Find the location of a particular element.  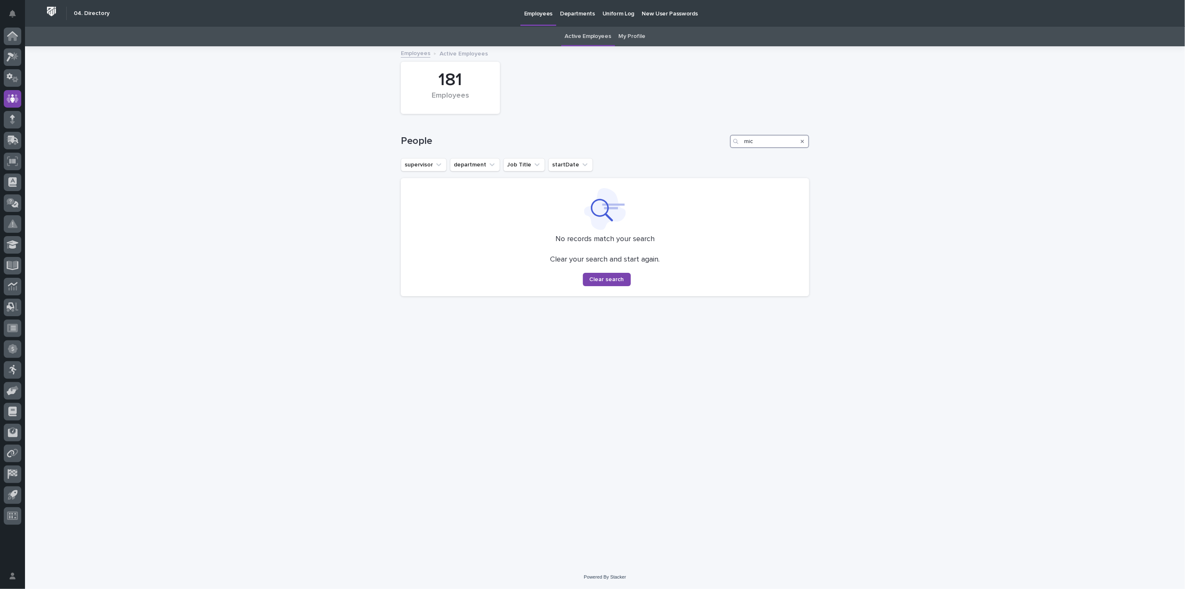

img: Workspace Logo is located at coordinates (51, 11).